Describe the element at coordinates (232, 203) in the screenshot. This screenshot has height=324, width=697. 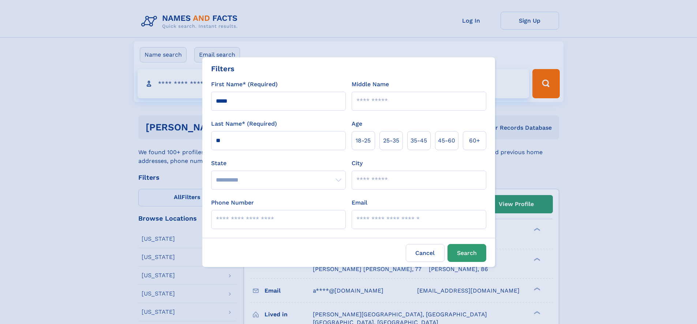
I see `label: Phone Number` at that location.